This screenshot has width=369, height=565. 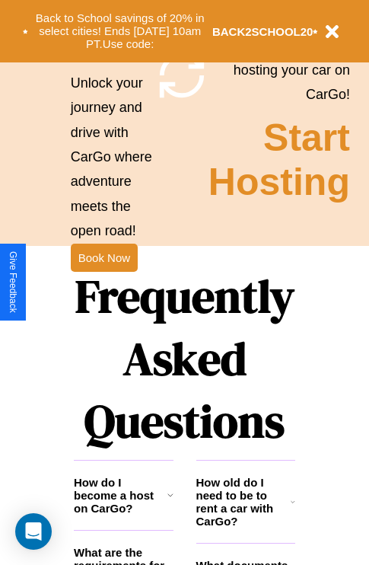 What do you see at coordinates (244, 502) in the screenshot?
I see `h3: How old do I need to be to rent a car with CarGo?` at bounding box center [244, 502].